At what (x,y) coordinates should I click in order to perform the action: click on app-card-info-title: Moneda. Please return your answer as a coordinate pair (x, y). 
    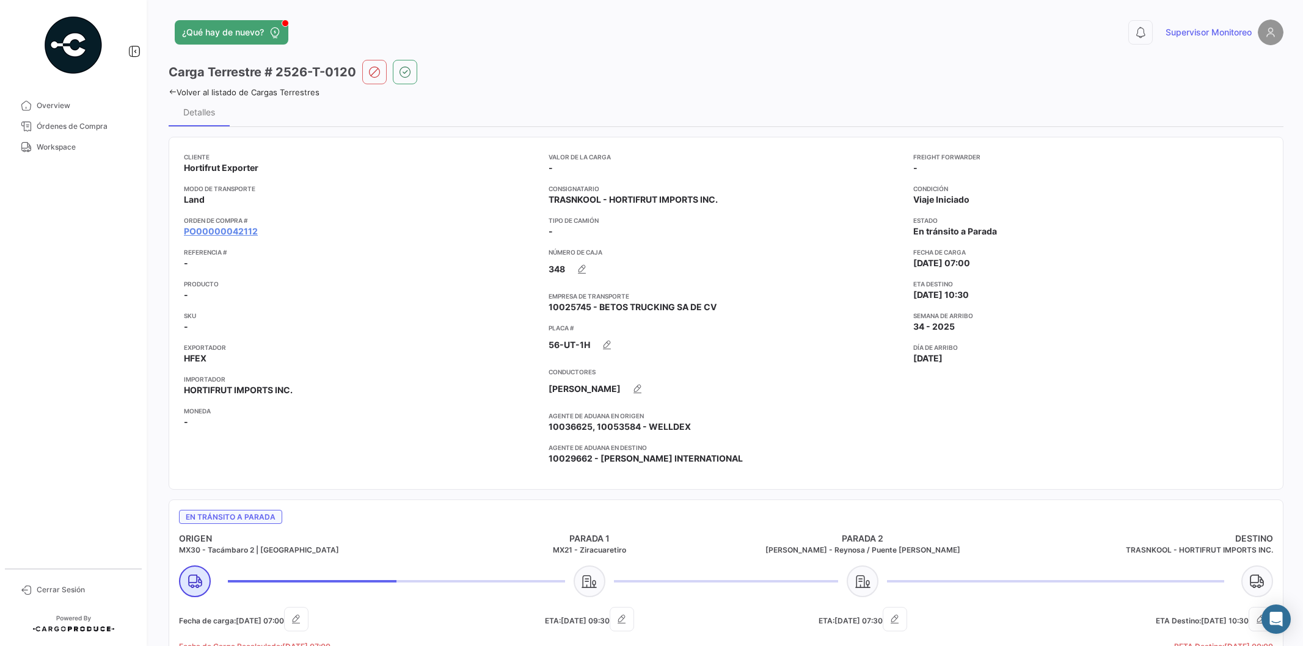
    Looking at the image, I should click on (361, 411).